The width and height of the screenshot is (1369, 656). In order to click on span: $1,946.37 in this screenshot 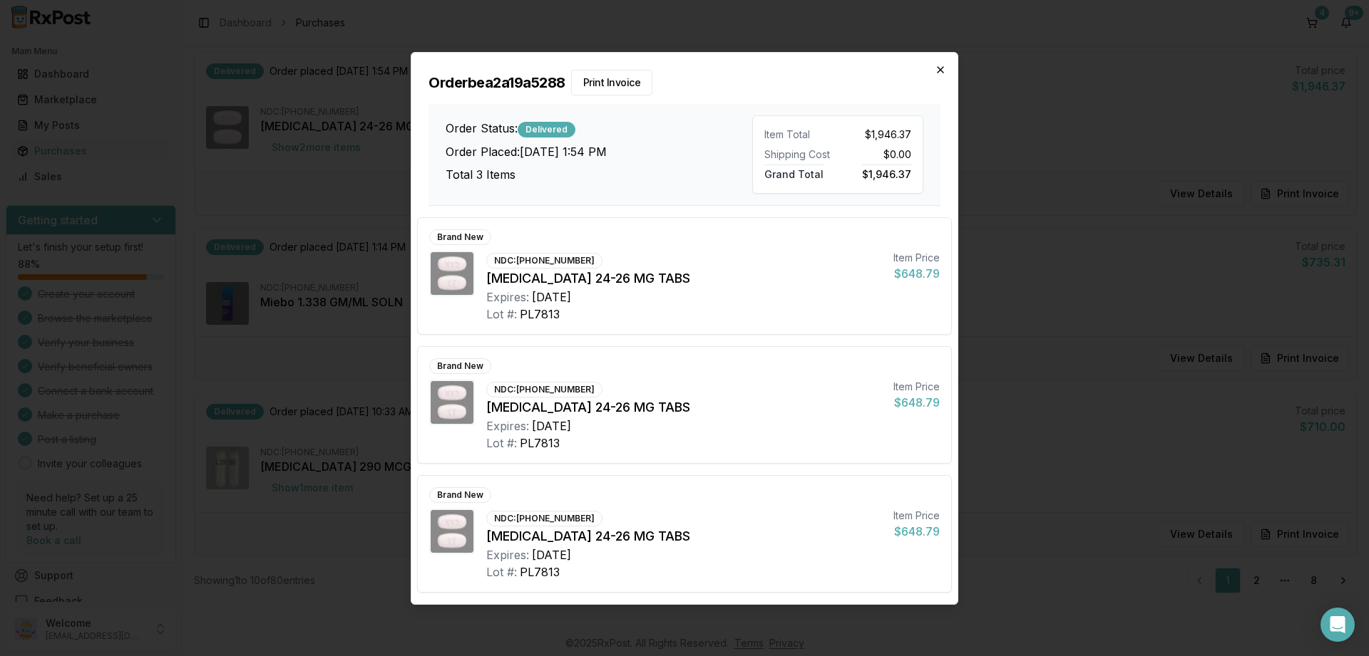, I will do `click(886, 172)`.